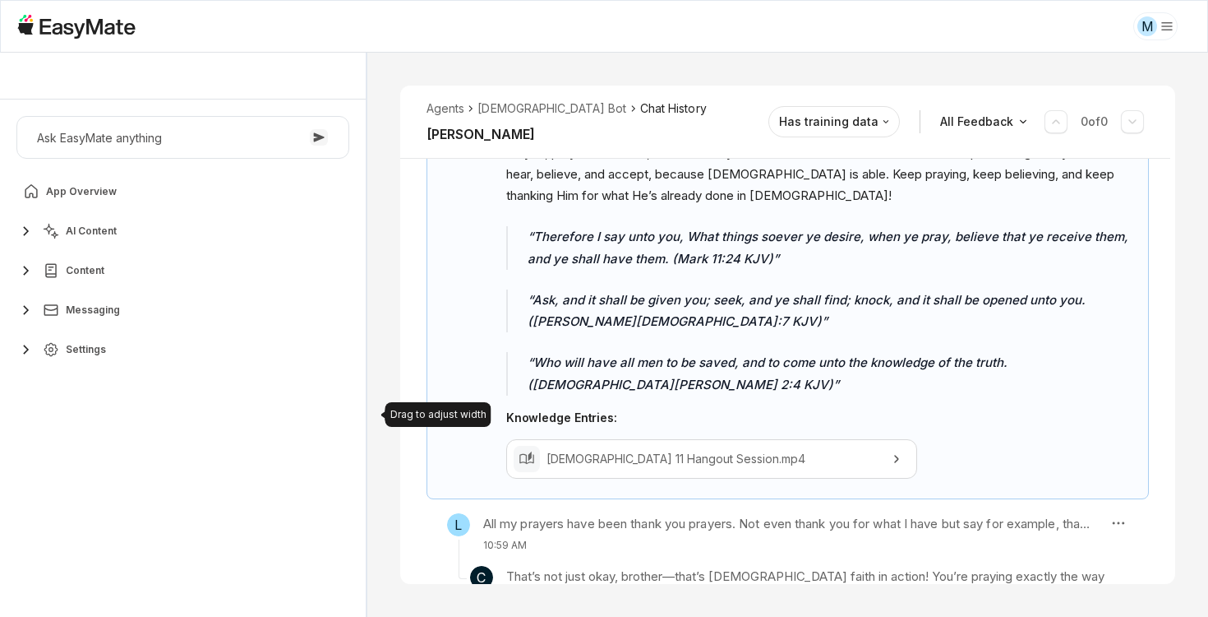 The width and height of the screenshot is (1208, 617). What do you see at coordinates (438, 414) in the screenshot?
I see `div: Drag to adjust width` at bounding box center [438, 414].